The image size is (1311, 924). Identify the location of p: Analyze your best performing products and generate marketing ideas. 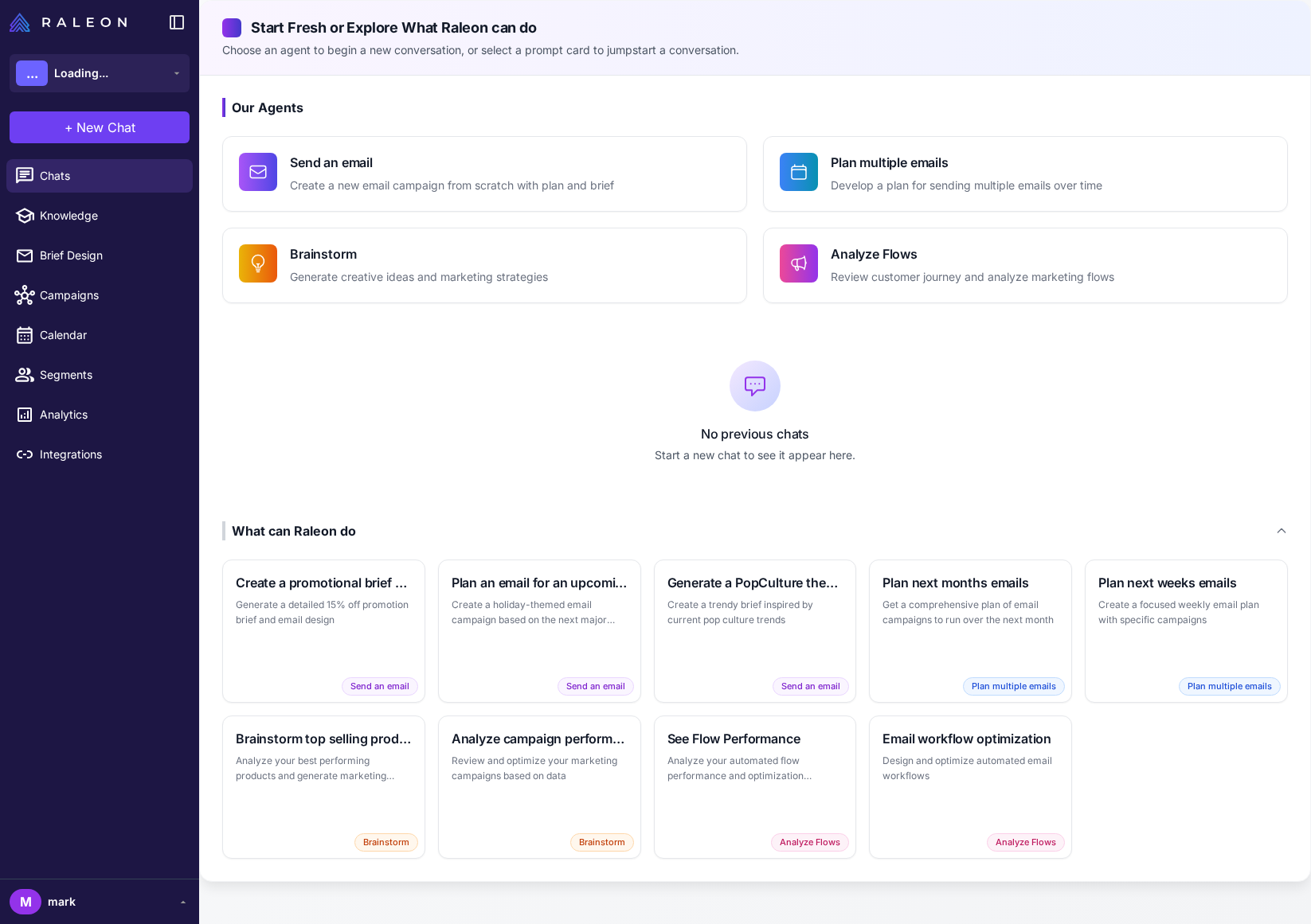
(323, 768).